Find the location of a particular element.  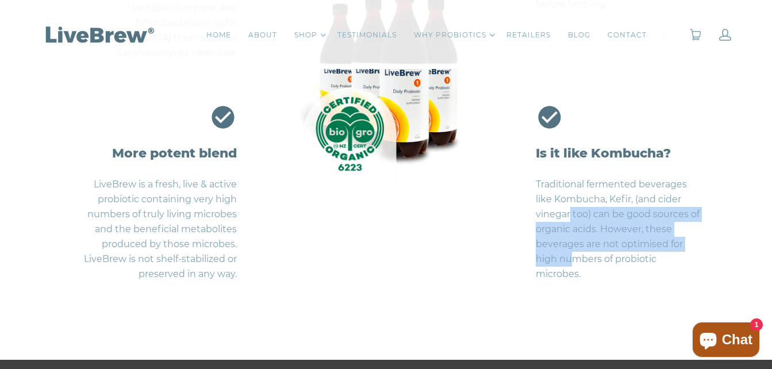

a: CONTACT is located at coordinates (627, 35).